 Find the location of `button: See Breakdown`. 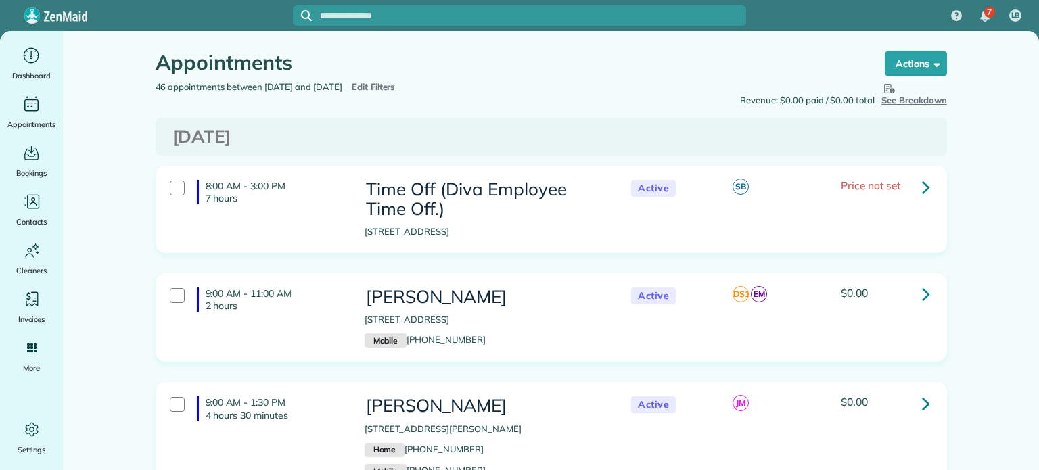

button: See Breakdown is located at coordinates (914, 94).